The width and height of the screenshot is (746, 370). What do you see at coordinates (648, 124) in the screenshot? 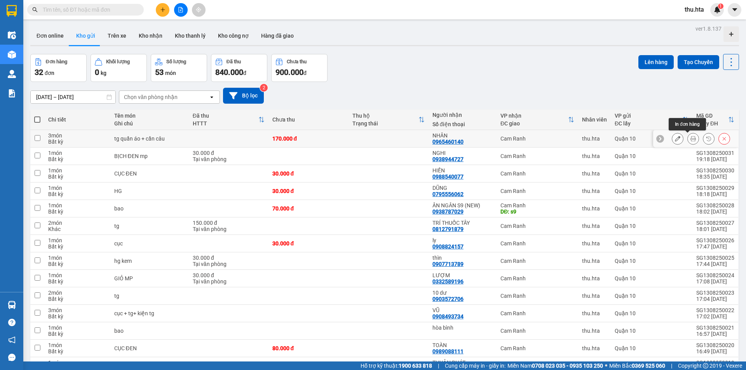
I see `div: ĐC lấy` at bounding box center [648, 124].